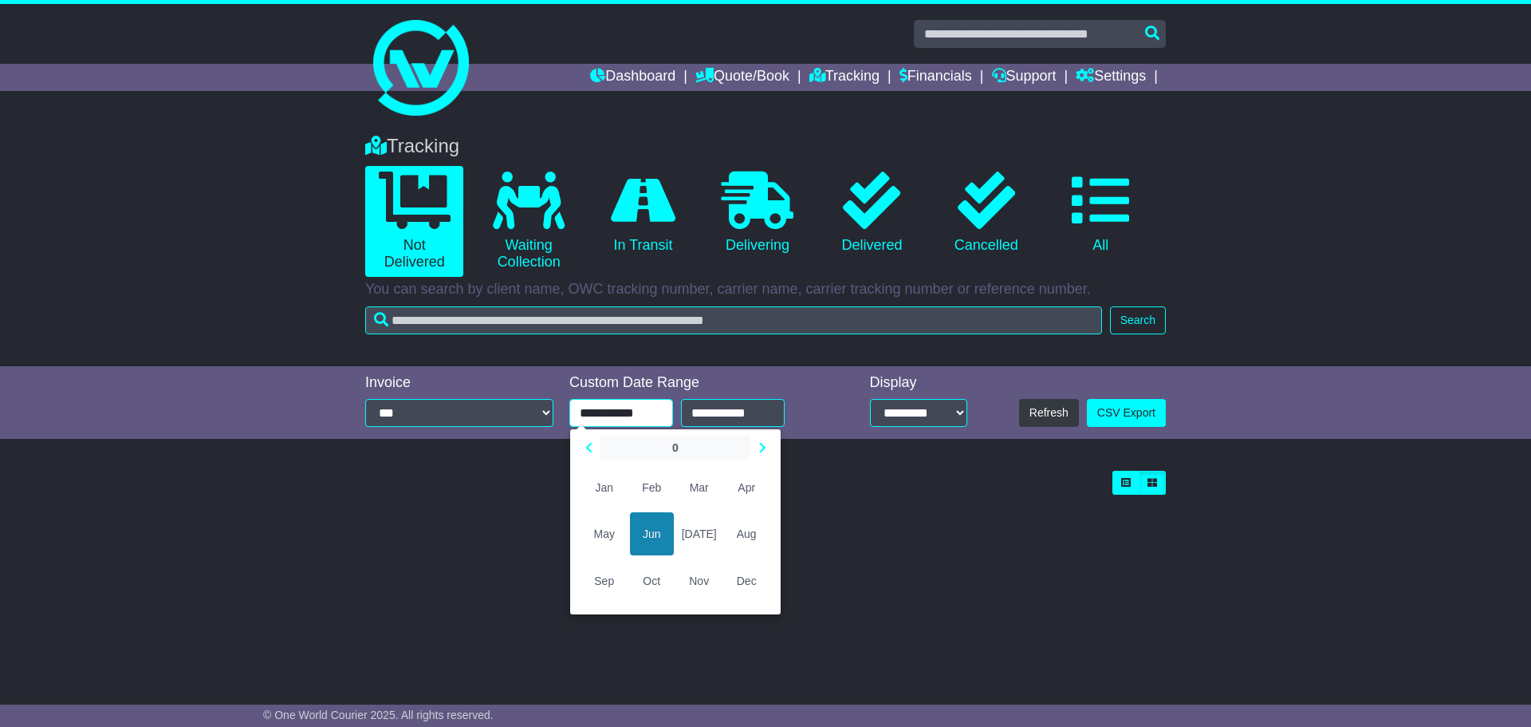 This screenshot has height=727, width=1531. I want to click on p: You can search by client name, OWC tracking number, carrier name, carrier tracking number or refe..., so click(766, 289).